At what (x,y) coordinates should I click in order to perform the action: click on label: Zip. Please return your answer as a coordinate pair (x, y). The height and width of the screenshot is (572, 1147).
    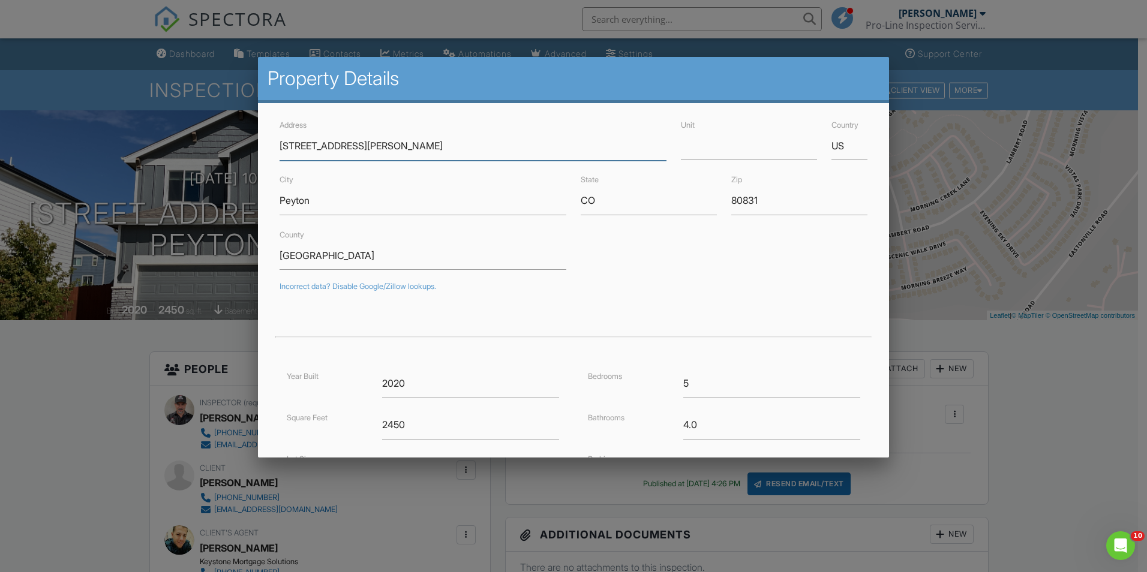
    Looking at the image, I should click on (737, 180).